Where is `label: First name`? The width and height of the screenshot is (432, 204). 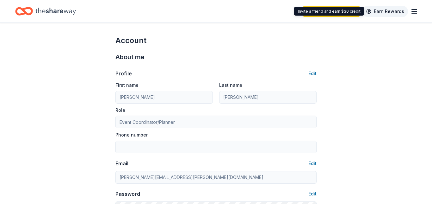
label: First name is located at coordinates (127, 85).